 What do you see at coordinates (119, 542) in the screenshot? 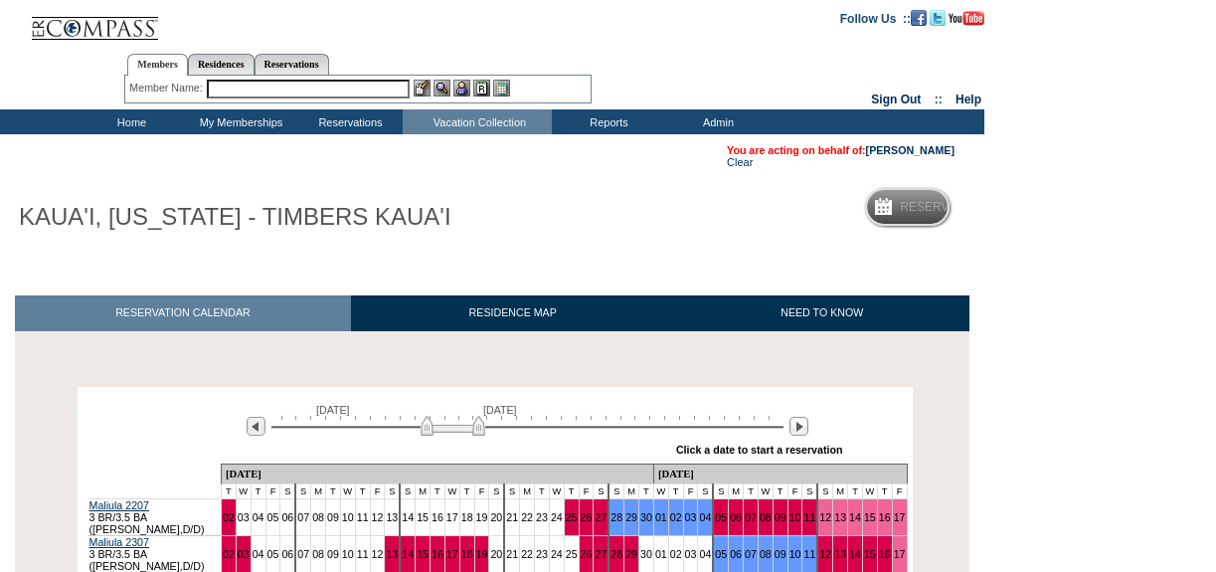
I see `a: Maliula 2307` at bounding box center [119, 542].